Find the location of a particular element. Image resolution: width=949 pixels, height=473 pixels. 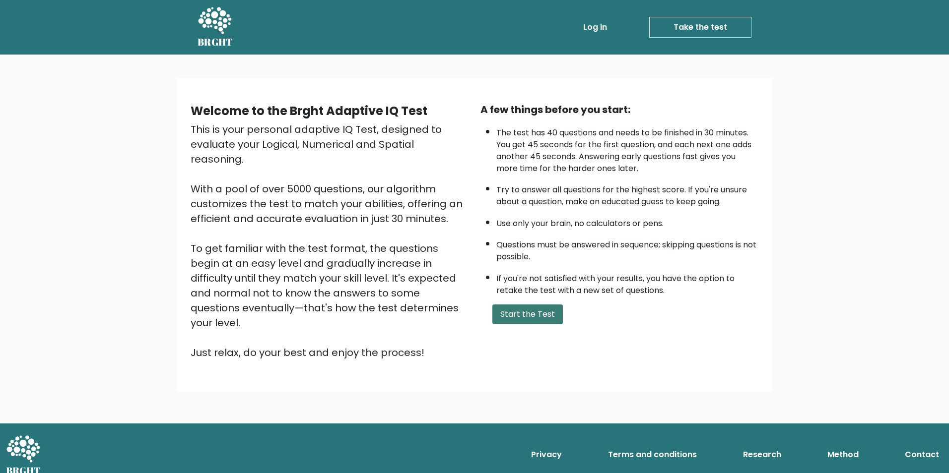

a: Method is located at coordinates (842, 455).